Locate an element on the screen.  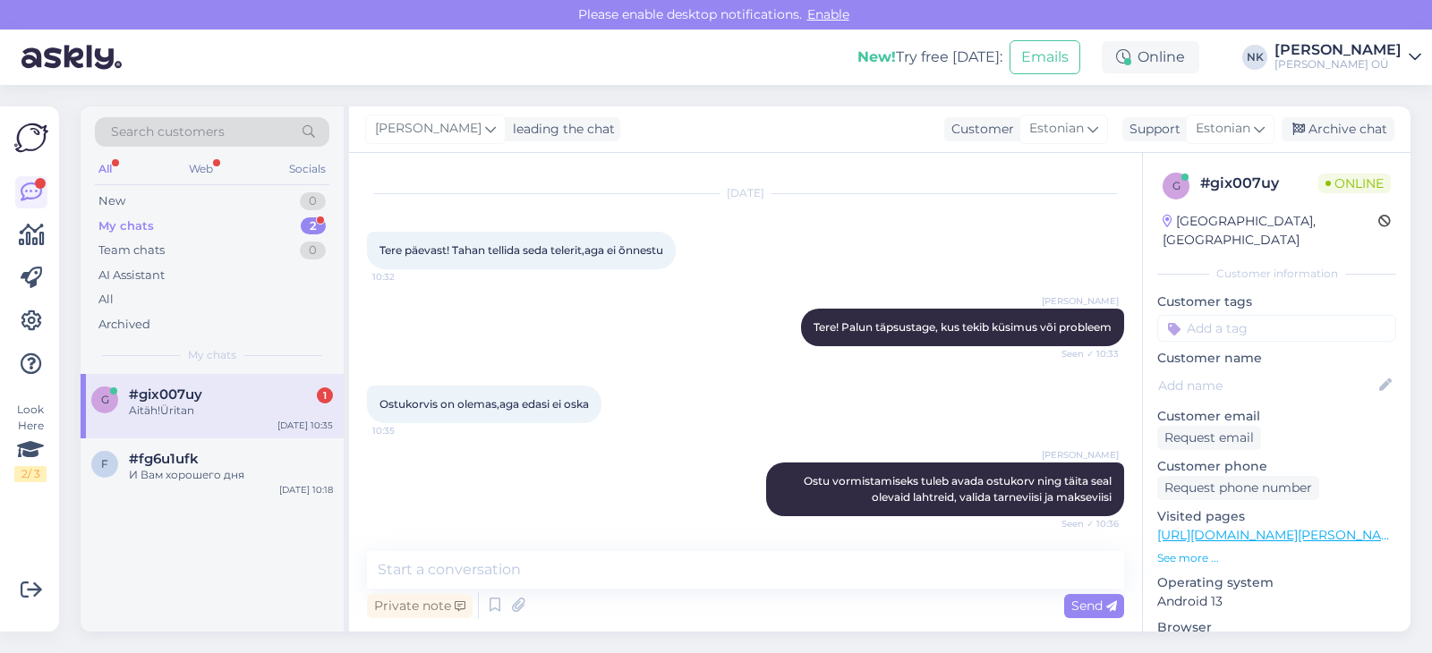
p: Operating system is located at coordinates (1276, 583).